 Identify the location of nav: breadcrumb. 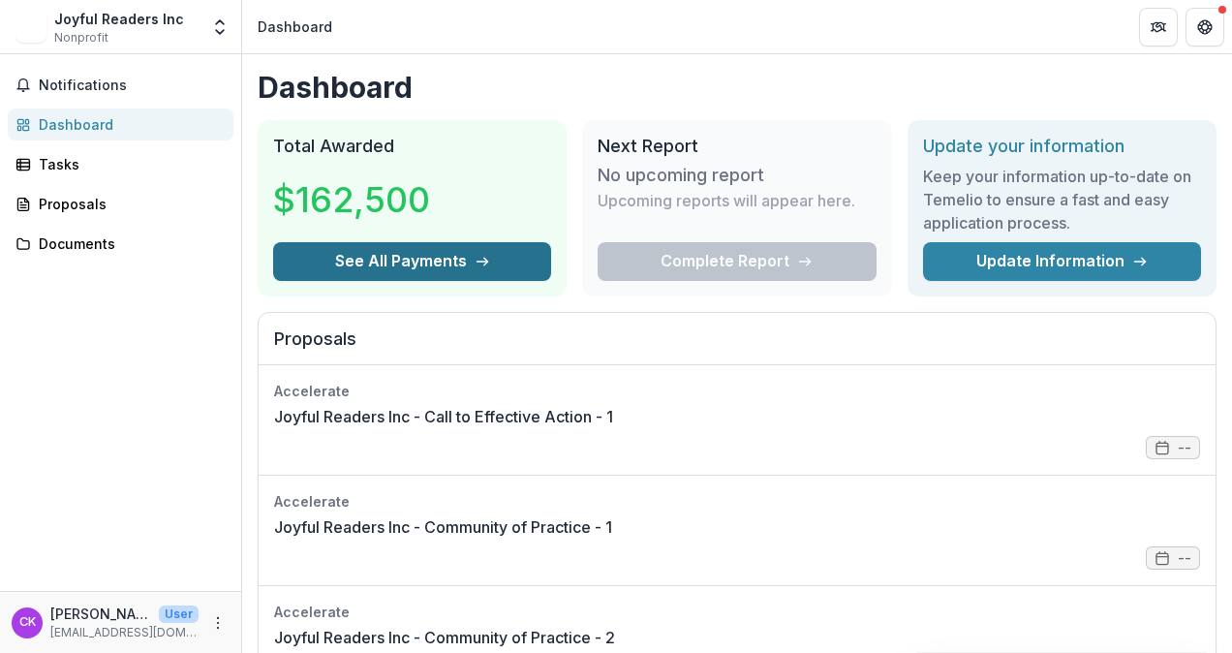
(295, 26).